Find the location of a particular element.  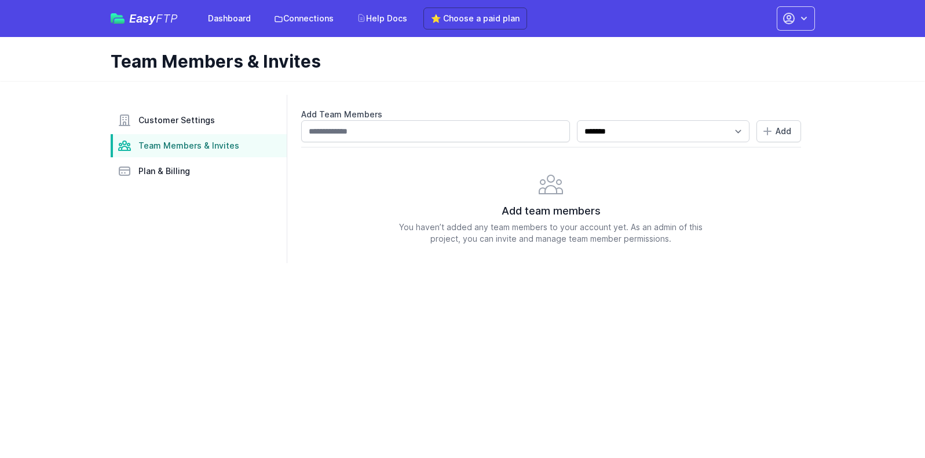

a: EasyFTP is located at coordinates (144, 19).